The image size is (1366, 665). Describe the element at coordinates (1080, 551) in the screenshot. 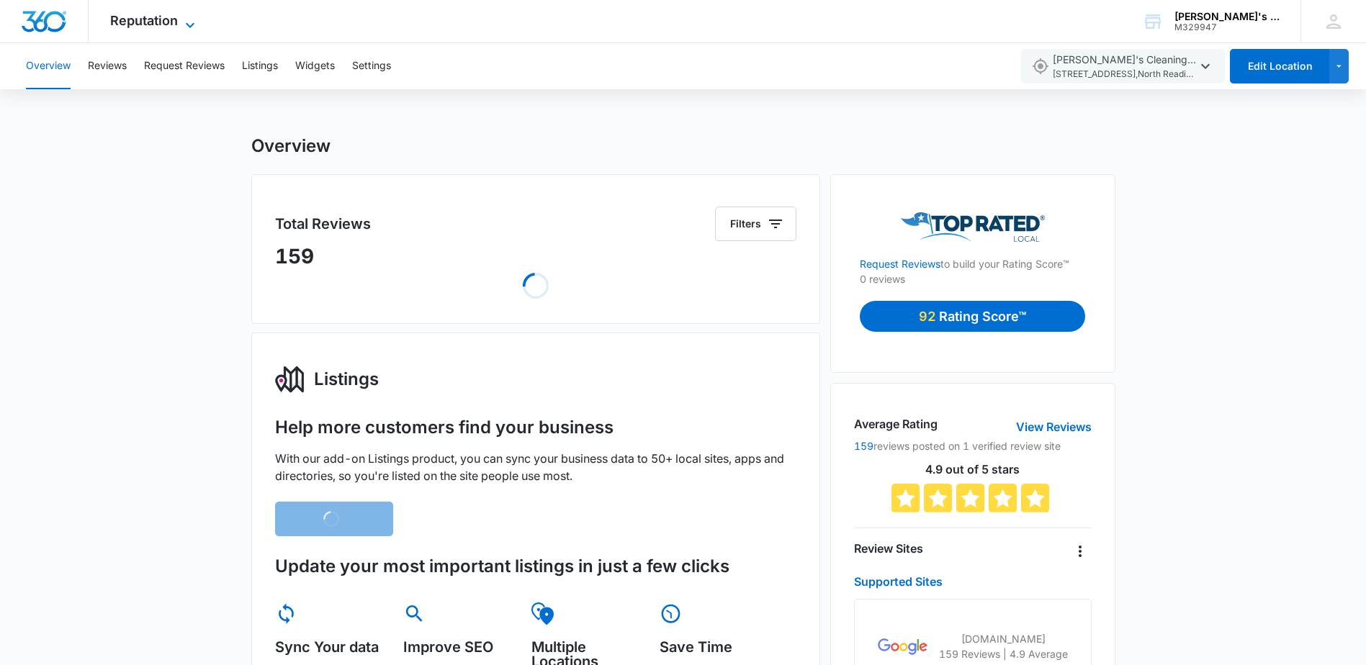

I see `button: Overflow Menu` at that location.